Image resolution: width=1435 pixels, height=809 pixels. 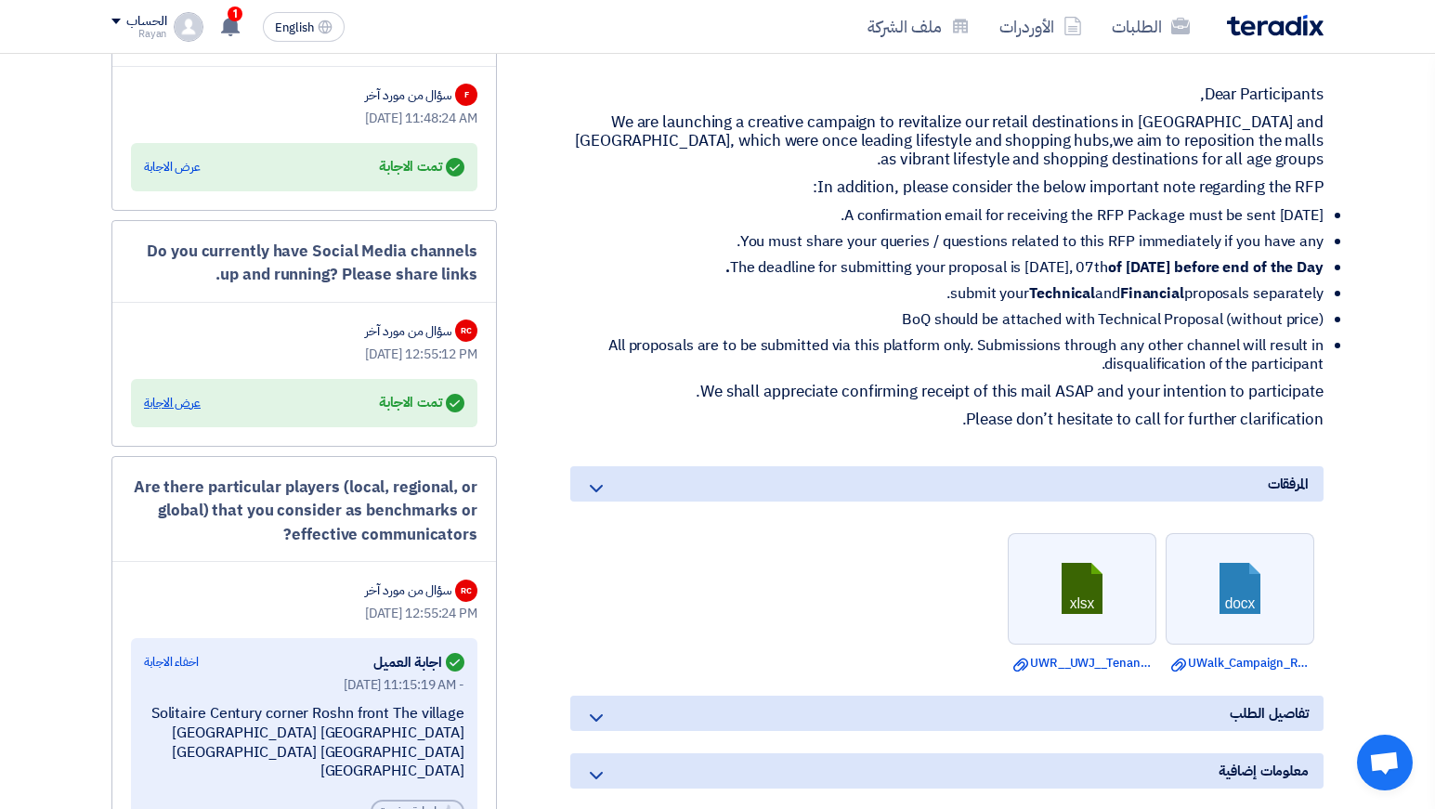 What do you see at coordinates (1288, 484) in the screenshot?
I see `span: المرفقات` at bounding box center [1288, 484].